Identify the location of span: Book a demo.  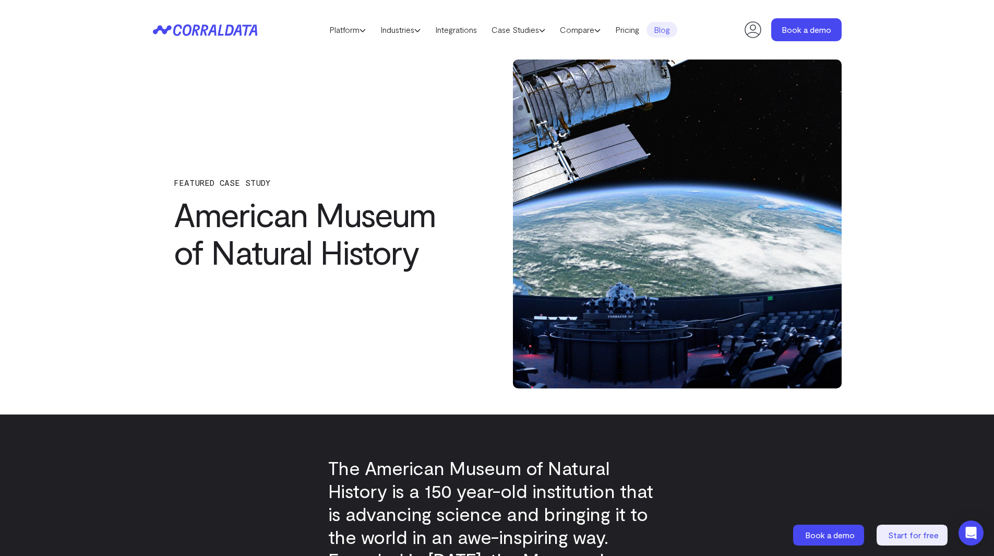
(830, 535).